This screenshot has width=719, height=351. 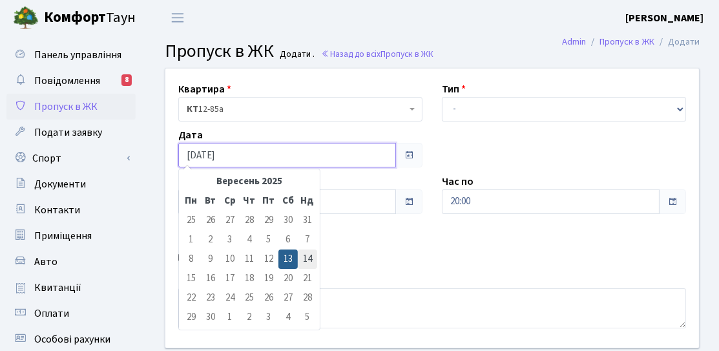 What do you see at coordinates (211, 298) in the screenshot?
I see `td: 23` at bounding box center [211, 298].